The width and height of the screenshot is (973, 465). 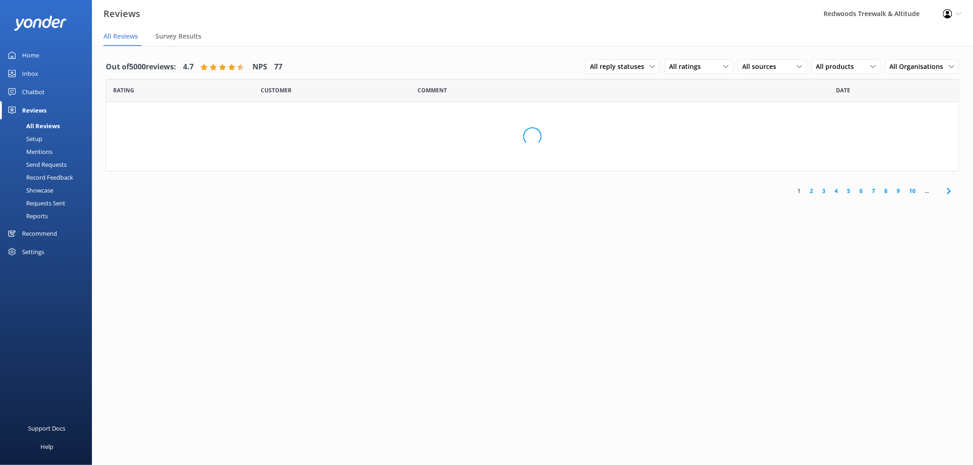 What do you see at coordinates (35, 203) in the screenshot?
I see `div: Requests Sent` at bounding box center [35, 203].